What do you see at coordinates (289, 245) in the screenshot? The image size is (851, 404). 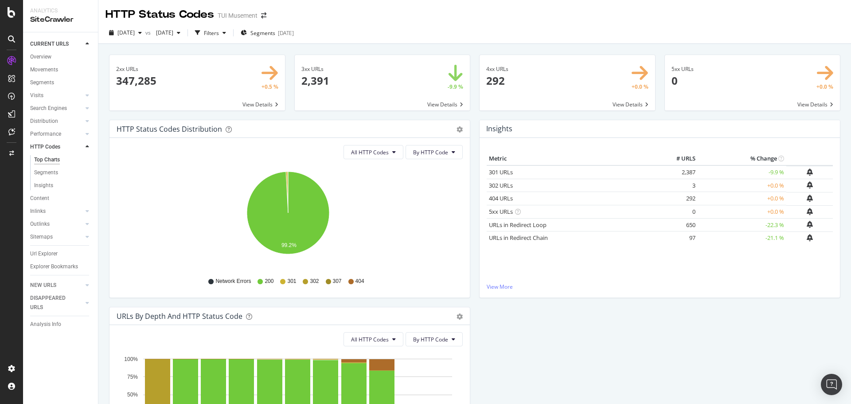 I see `text: 99.2%` at bounding box center [289, 245].